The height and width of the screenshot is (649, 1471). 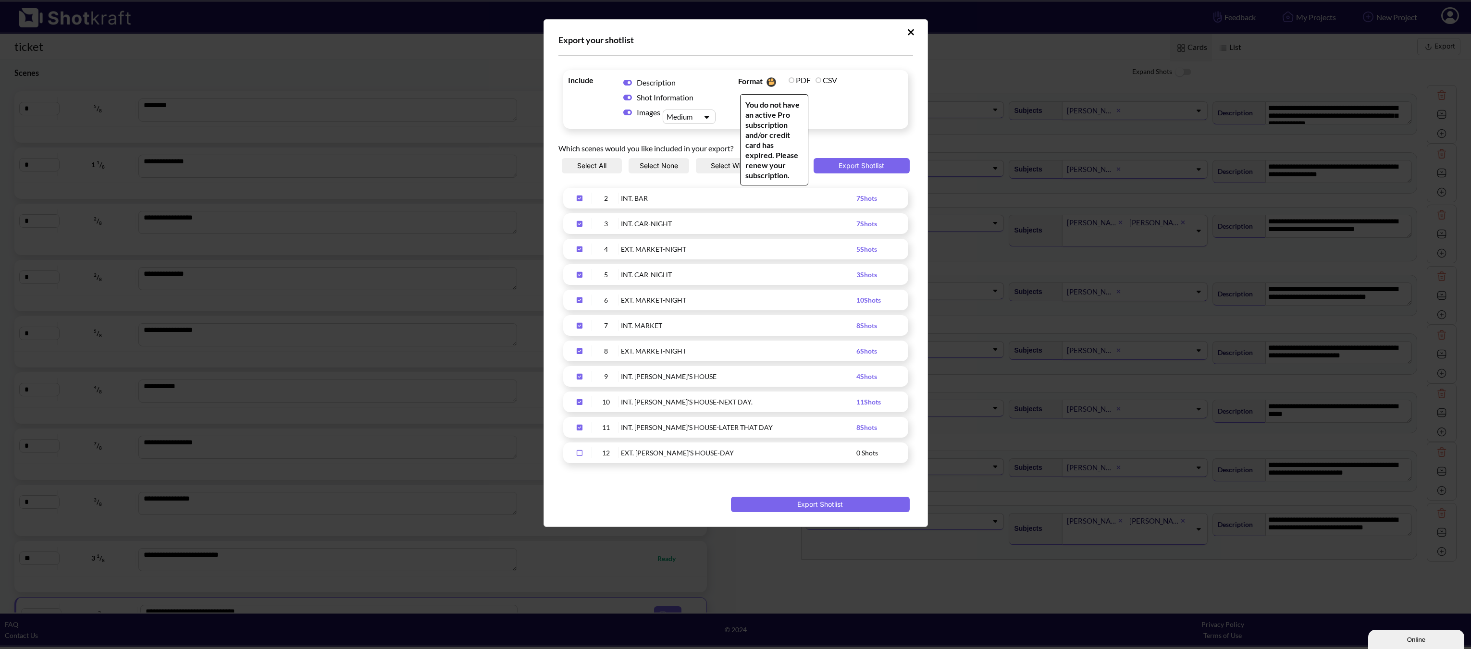 What do you see at coordinates (866, 376) in the screenshot?
I see `span: 4 Shots` at bounding box center [866, 376].